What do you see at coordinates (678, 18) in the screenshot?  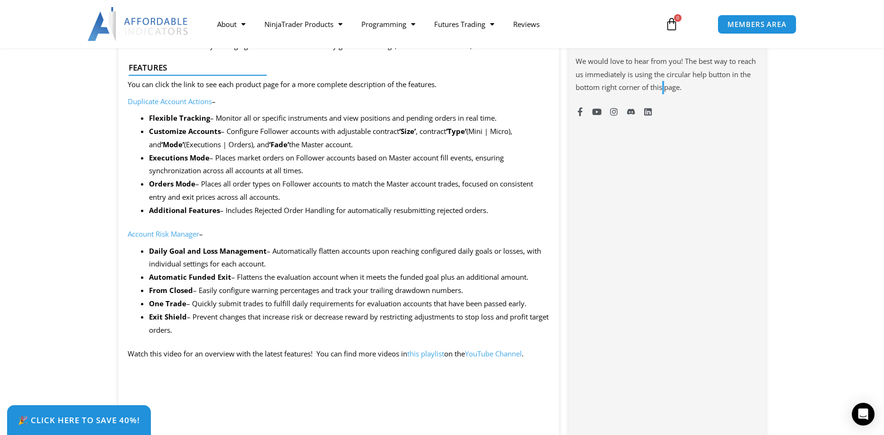 I see `span: 0` at bounding box center [678, 18].